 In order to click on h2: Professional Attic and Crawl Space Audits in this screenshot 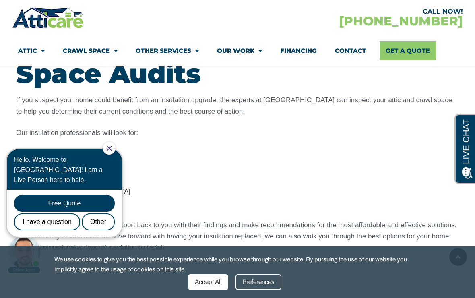, I will do `click(237, 60)`.